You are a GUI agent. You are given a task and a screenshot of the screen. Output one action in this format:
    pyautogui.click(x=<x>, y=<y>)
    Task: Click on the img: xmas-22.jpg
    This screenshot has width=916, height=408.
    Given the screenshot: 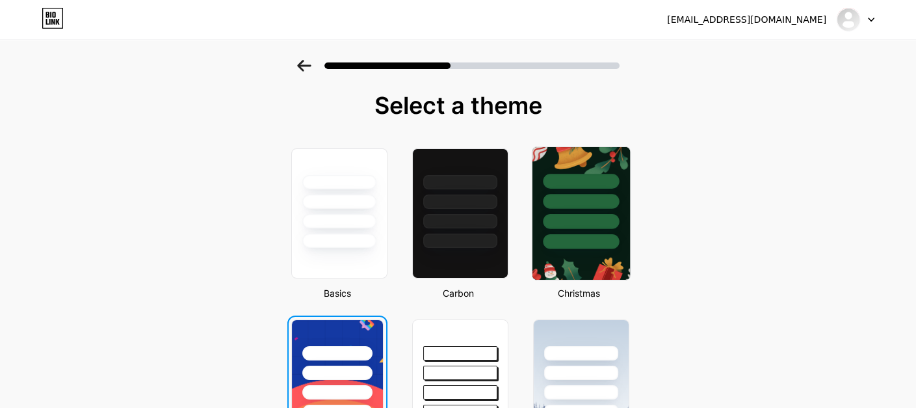 What is the action you would take?
    pyautogui.click(x=580, y=213)
    